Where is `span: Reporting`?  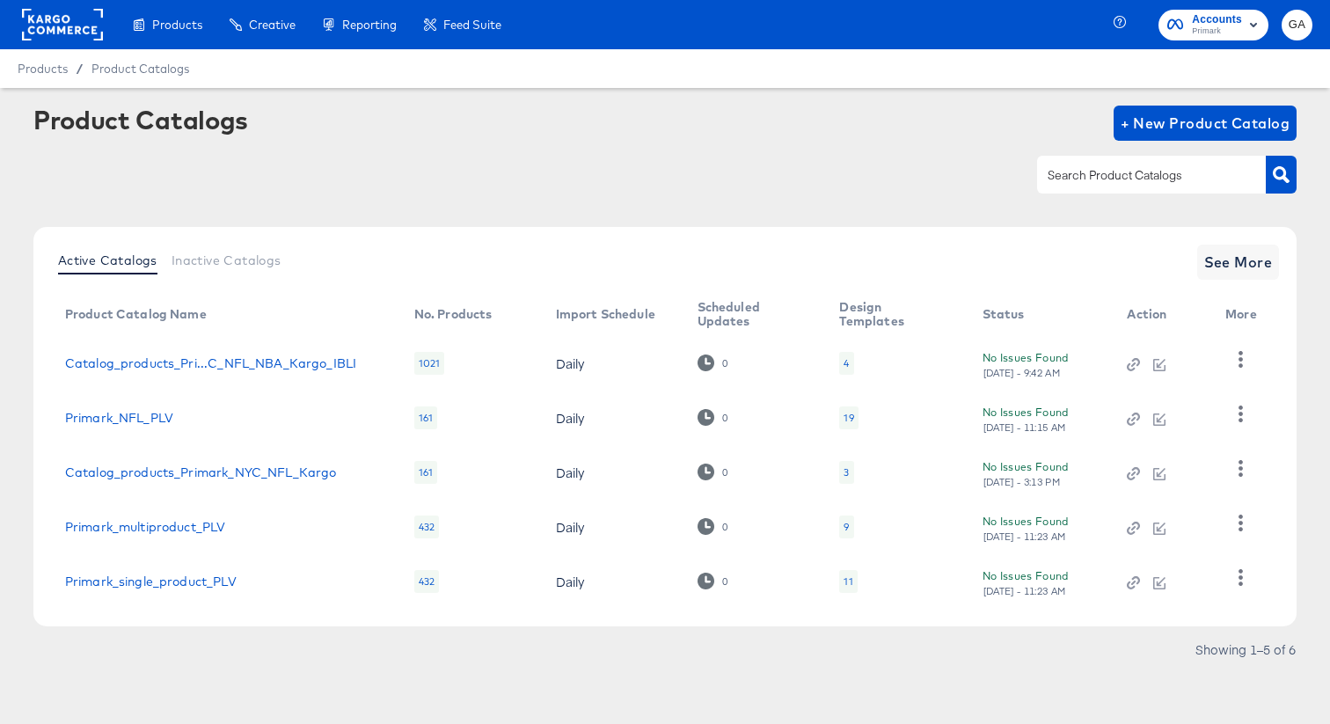 span: Reporting is located at coordinates (370, 25).